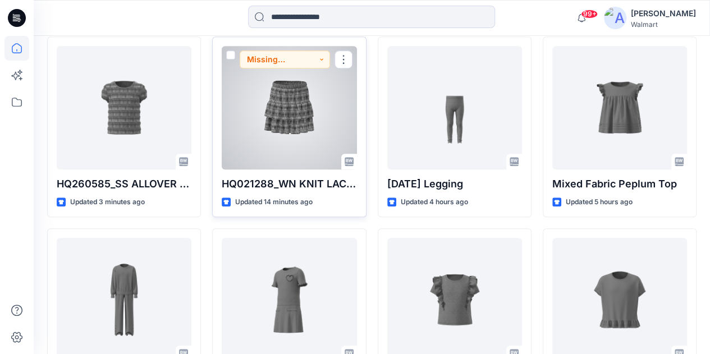  Describe the element at coordinates (620, 184) in the screenshot. I see `p: Mixed Fabric Peplum Top` at that location.